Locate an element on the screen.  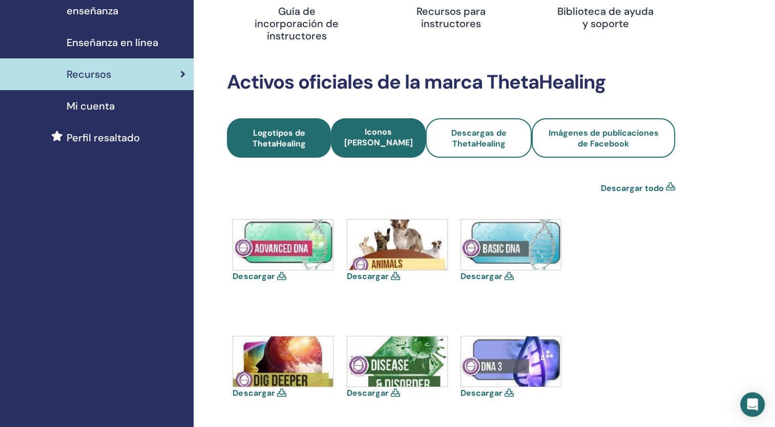
h2: Activos oficiales de la marca ThetaHealing is located at coordinates (451, 83).